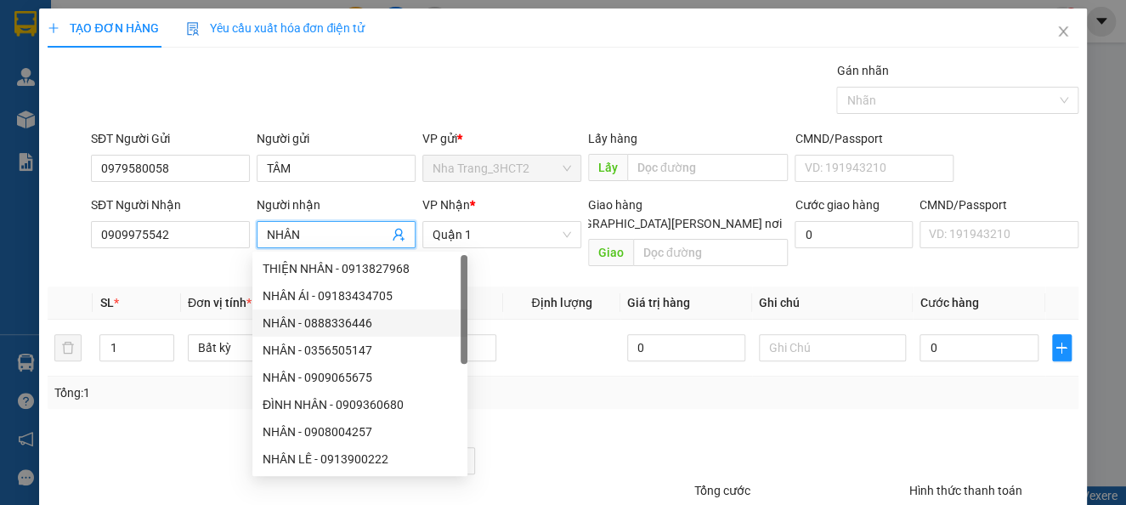 Image resolution: width=1126 pixels, height=505 pixels. What do you see at coordinates (336, 205) in the screenshot?
I see `div: Người nhận` at bounding box center [336, 205].